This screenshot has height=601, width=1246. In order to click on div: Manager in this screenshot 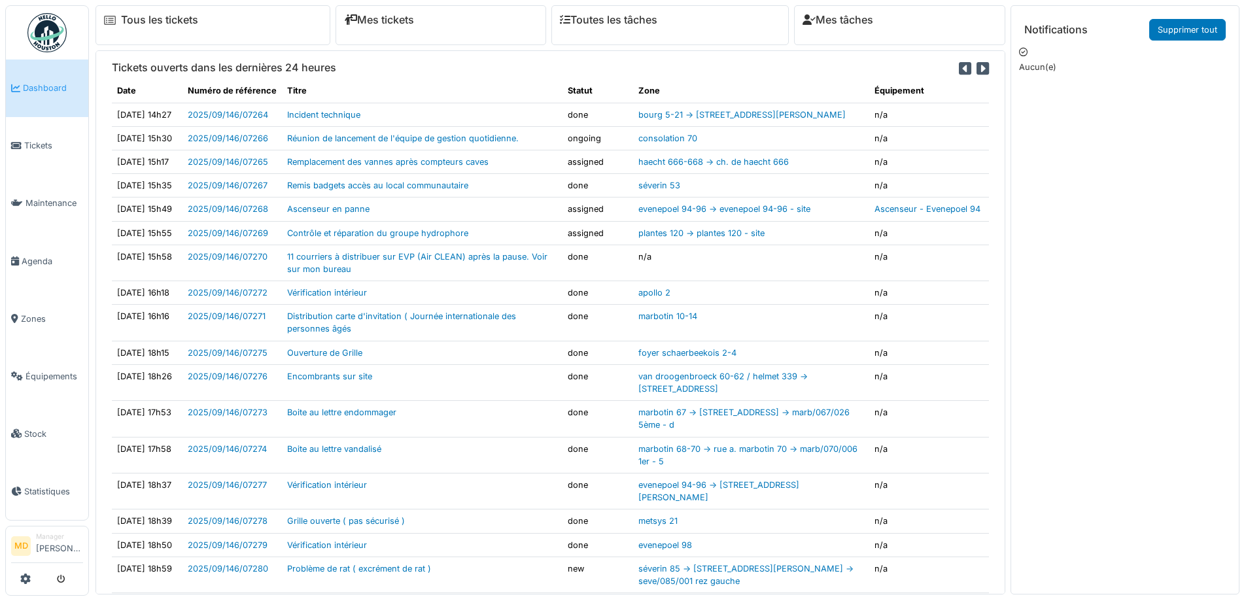, I will do `click(60, 536)`.